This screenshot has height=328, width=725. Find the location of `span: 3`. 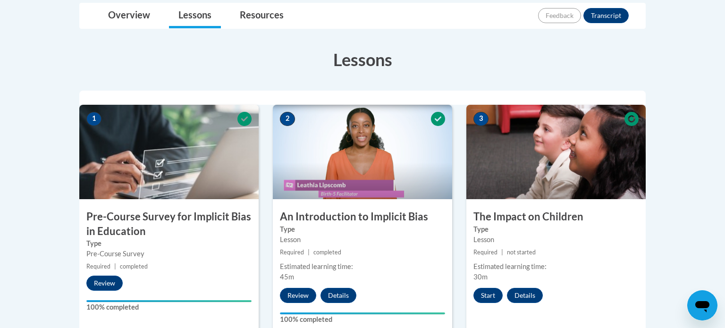

span: 3 is located at coordinates (481, 119).